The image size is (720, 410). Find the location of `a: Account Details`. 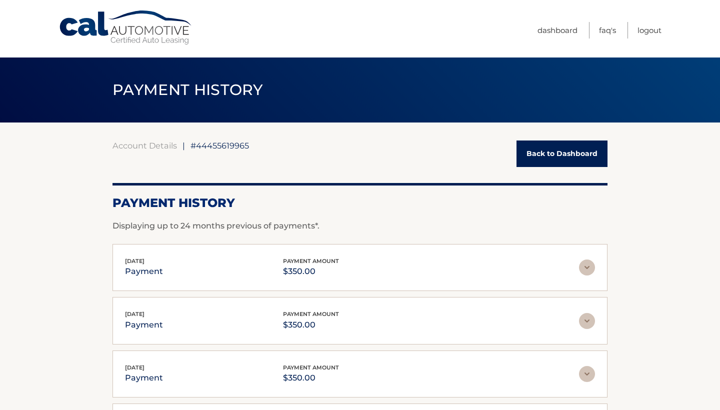

a: Account Details is located at coordinates (144, 145).